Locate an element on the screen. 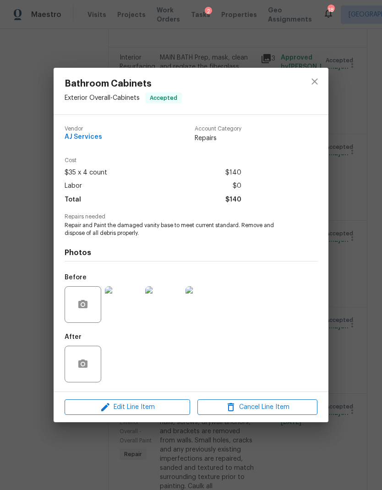 The height and width of the screenshot is (490, 382). button: Edit Line Item is located at coordinates (127, 407).